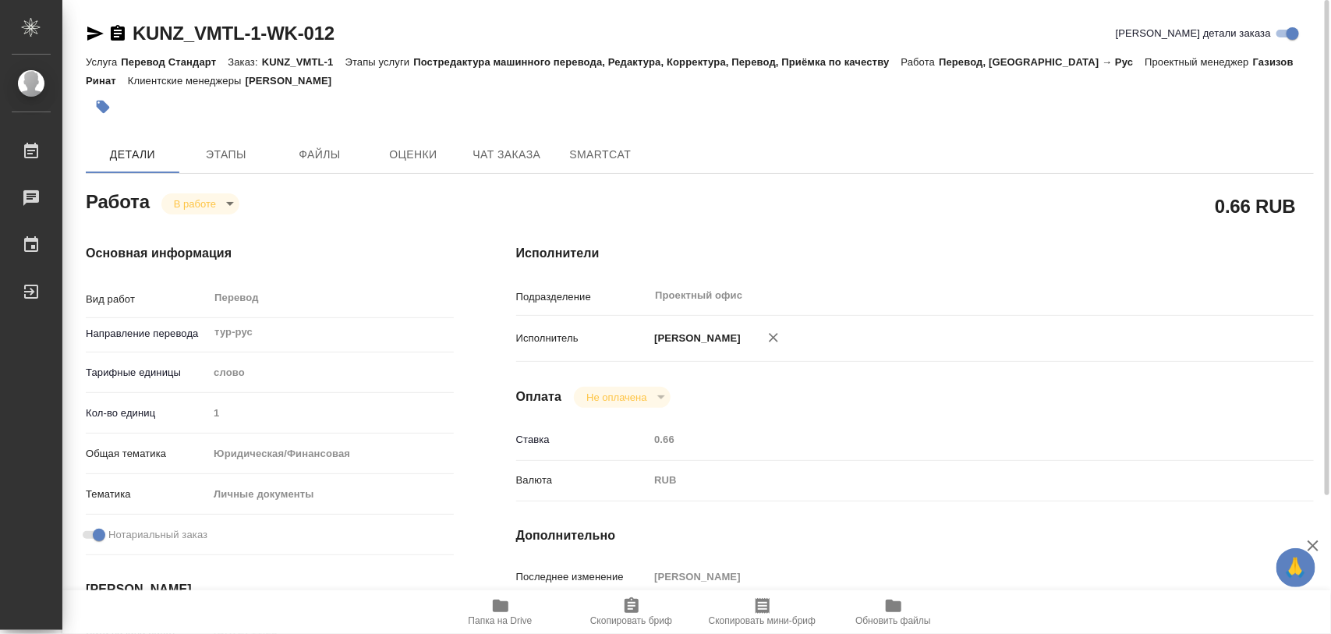  Describe the element at coordinates (616, 397) in the screenshot. I see `button: Не оплачена` at that location.